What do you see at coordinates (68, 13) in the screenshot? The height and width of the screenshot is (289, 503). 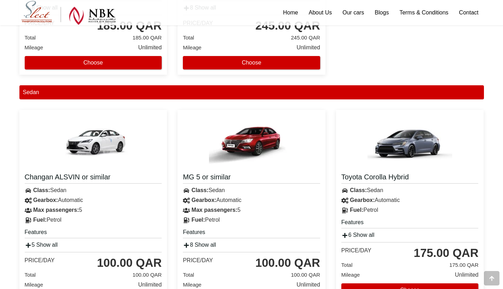 I see `img: Select Rent a Car` at bounding box center [68, 13].